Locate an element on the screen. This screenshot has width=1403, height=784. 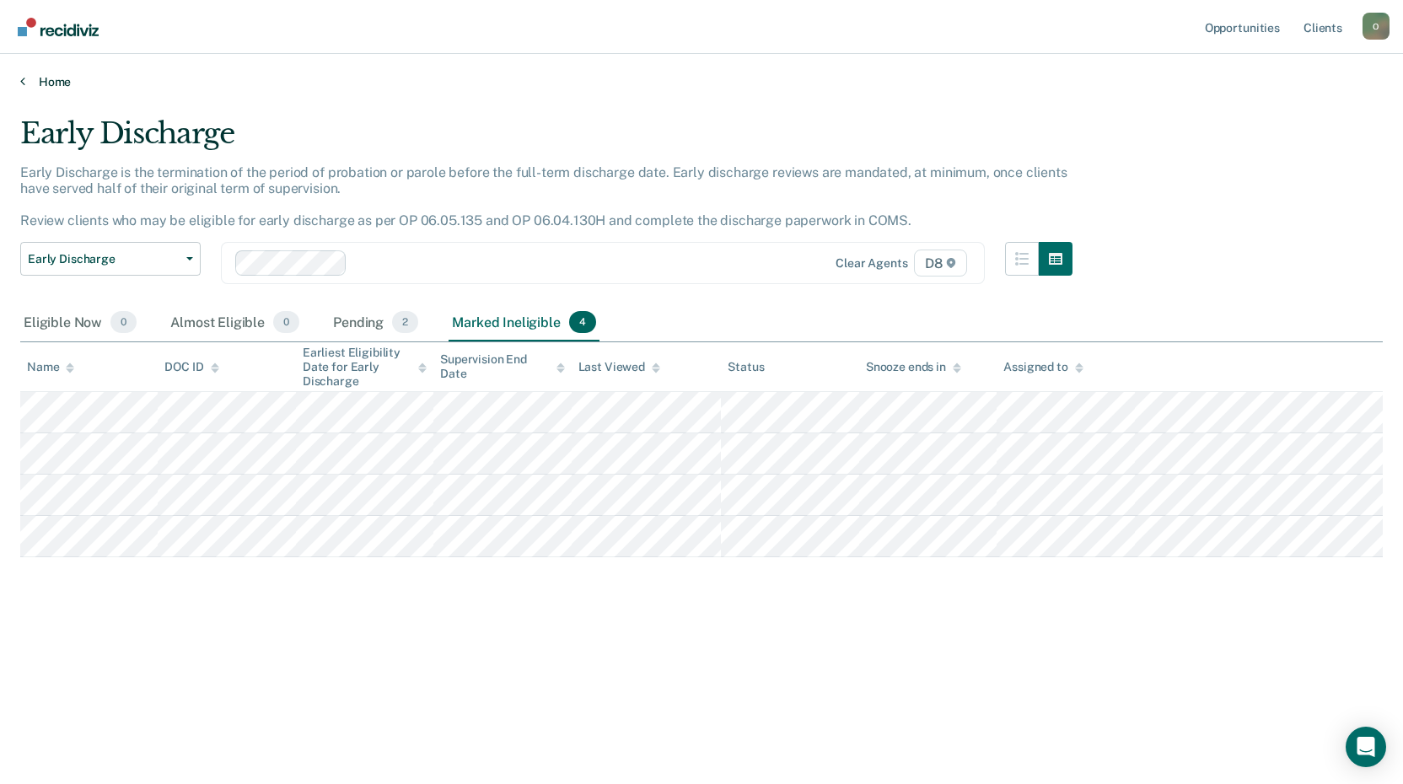
img: Recidiviz is located at coordinates (58, 27).